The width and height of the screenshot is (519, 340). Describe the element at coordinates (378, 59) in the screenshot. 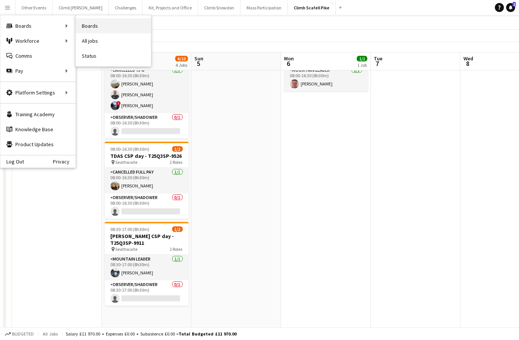

I see `span: Tue` at that location.